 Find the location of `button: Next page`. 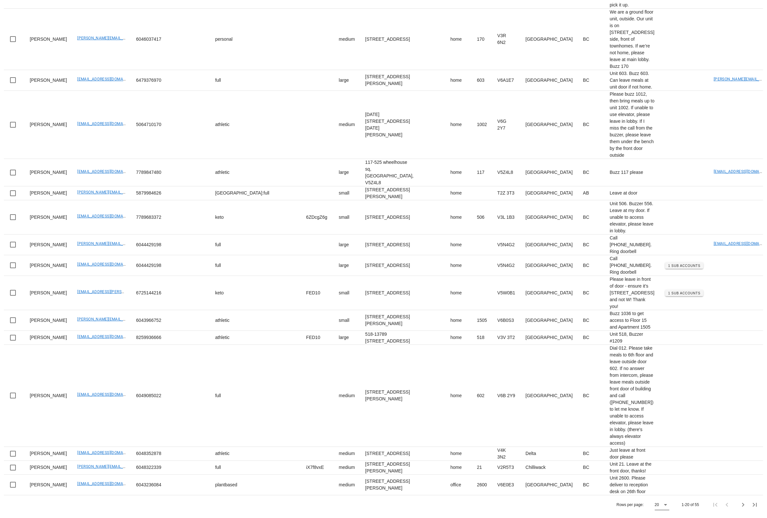

button: Next page is located at coordinates (743, 505).